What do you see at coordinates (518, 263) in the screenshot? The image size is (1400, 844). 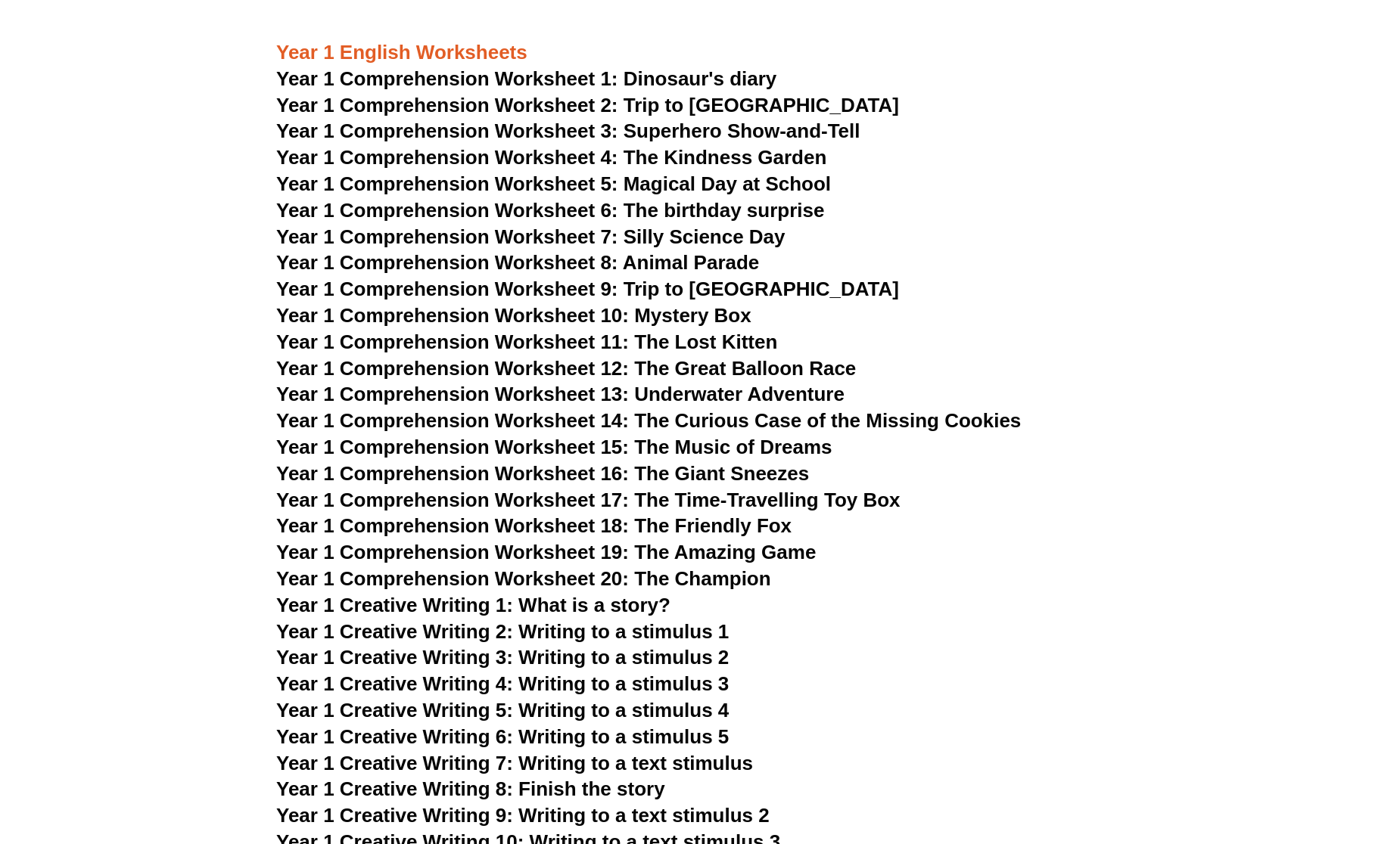 I see `a: Year 1 Comprehension Worksheet 8: Animal Parade` at bounding box center [518, 263].